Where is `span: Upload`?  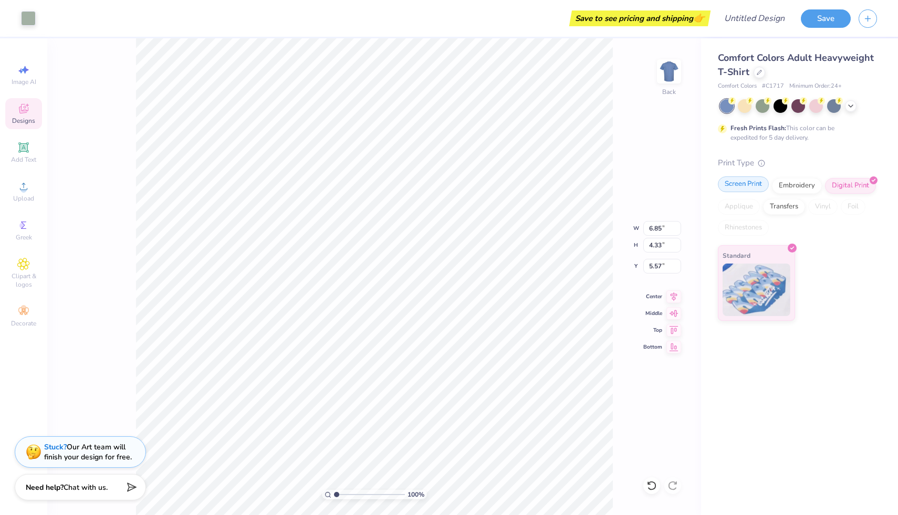 span: Upload is located at coordinates (24, 198).